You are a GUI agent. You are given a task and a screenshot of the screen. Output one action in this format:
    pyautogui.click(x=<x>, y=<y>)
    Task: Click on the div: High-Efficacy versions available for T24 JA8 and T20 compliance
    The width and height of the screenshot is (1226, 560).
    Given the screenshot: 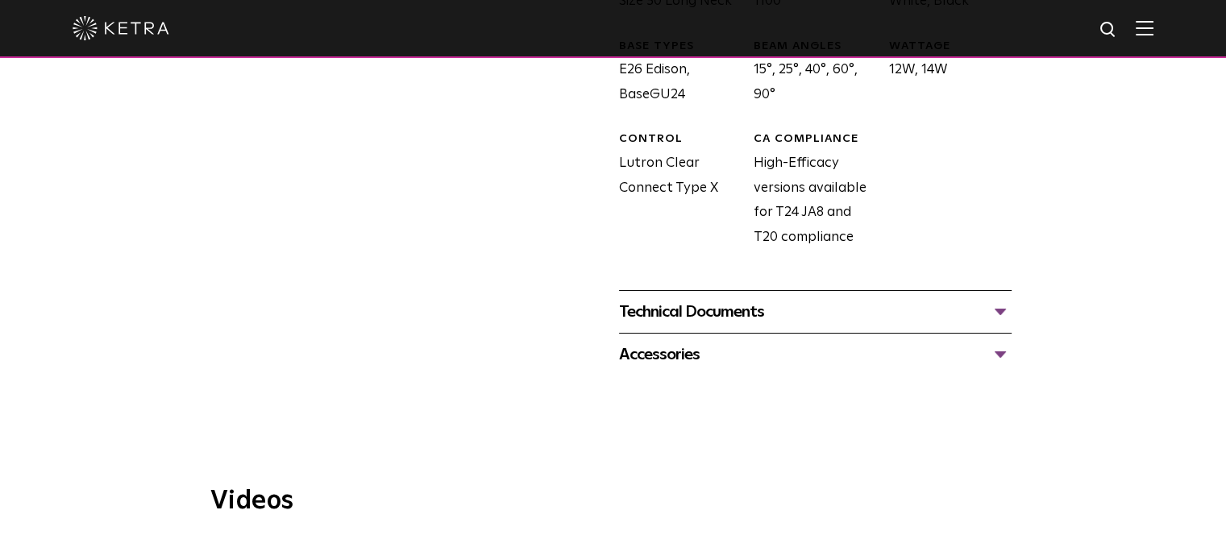 What is the action you would take?
    pyautogui.click(x=808, y=190)
    